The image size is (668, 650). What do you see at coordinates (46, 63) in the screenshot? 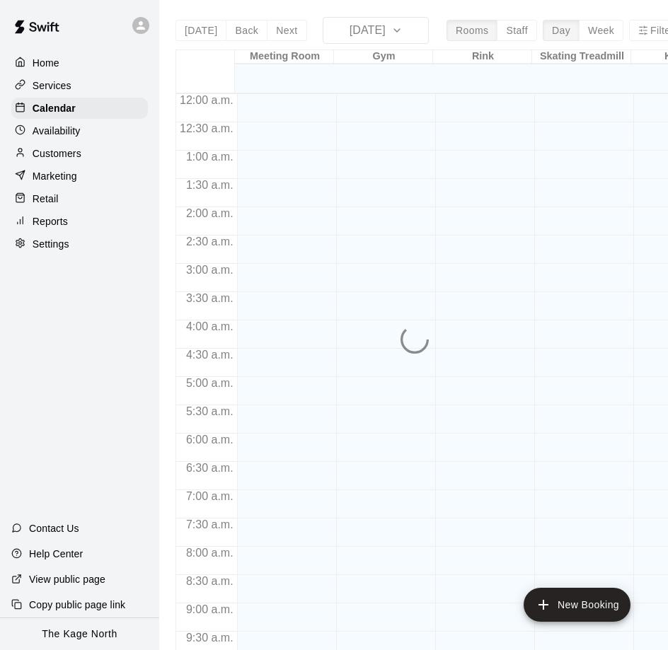
I see `p: Home` at bounding box center [46, 63].